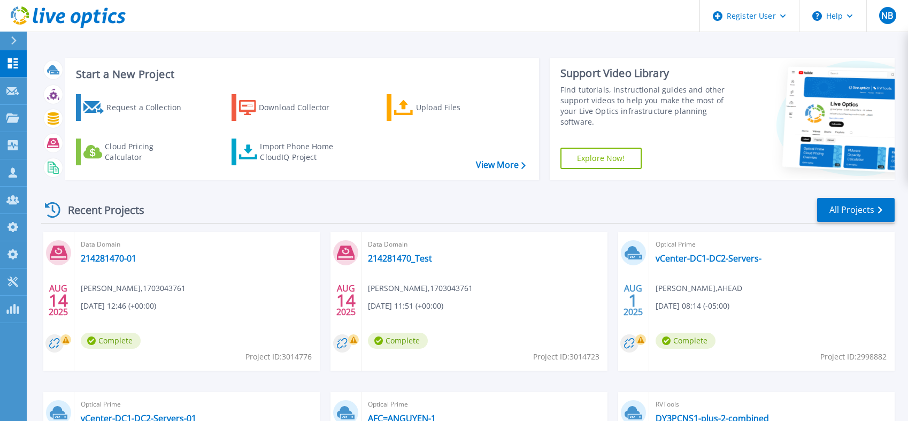  I want to click on span: NB, so click(887, 16).